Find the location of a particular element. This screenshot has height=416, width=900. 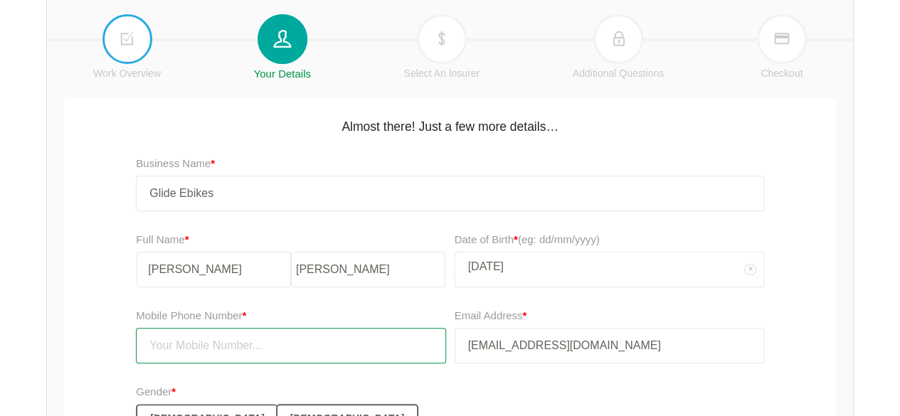

label: Gender is located at coordinates (156, 392).